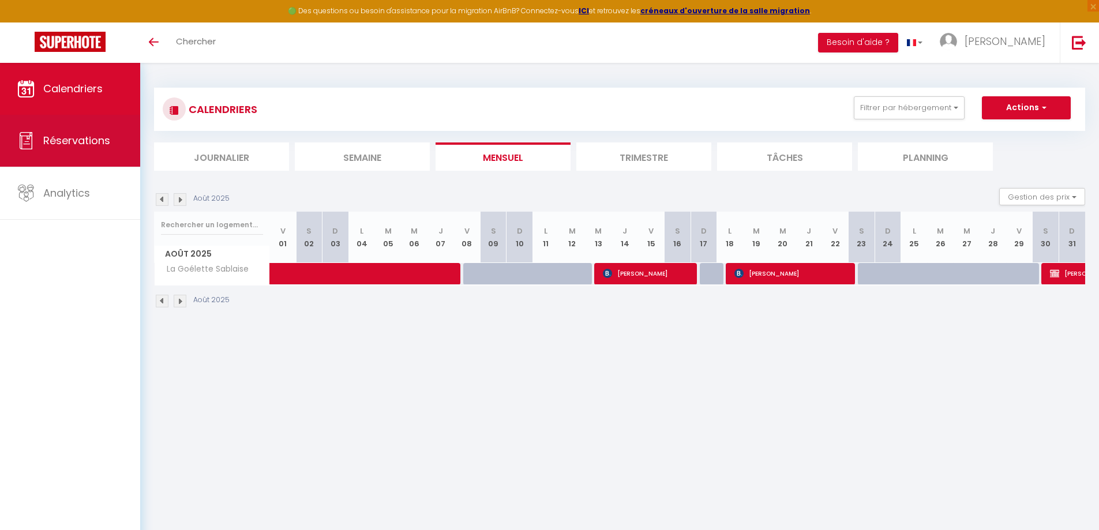 The image size is (1099, 530). What do you see at coordinates (467, 237) in the screenshot?
I see `th: 08` at bounding box center [467, 237].